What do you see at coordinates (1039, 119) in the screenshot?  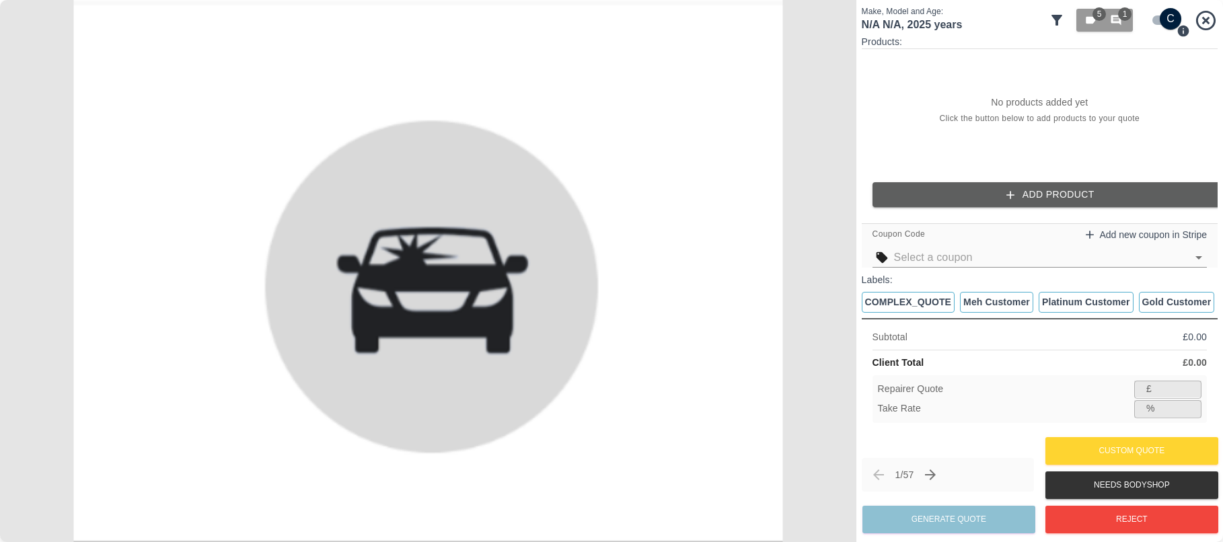 I see `span: Click the button below to add products to your quote` at bounding box center [1039, 119].